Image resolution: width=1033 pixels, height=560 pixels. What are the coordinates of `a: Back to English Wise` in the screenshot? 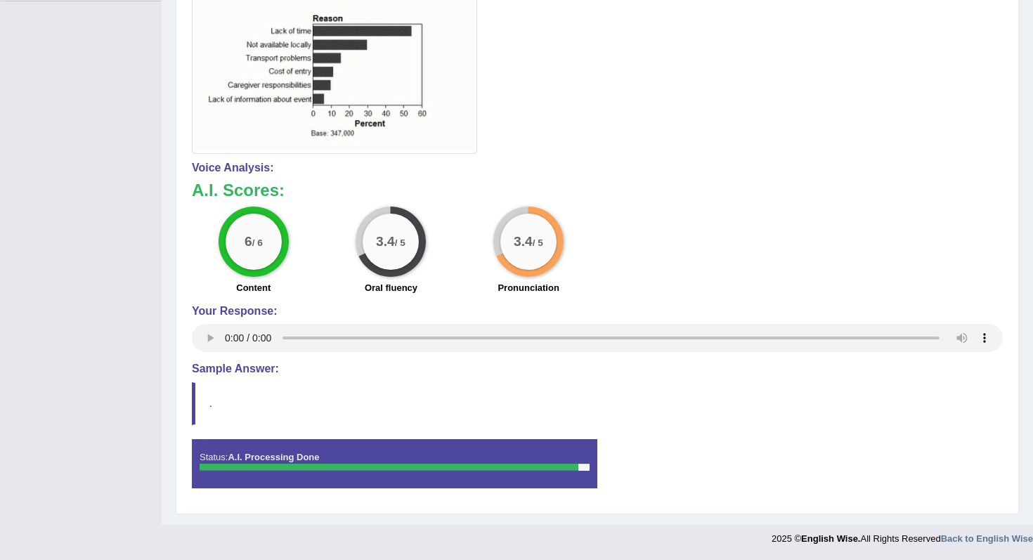 It's located at (987, 538).